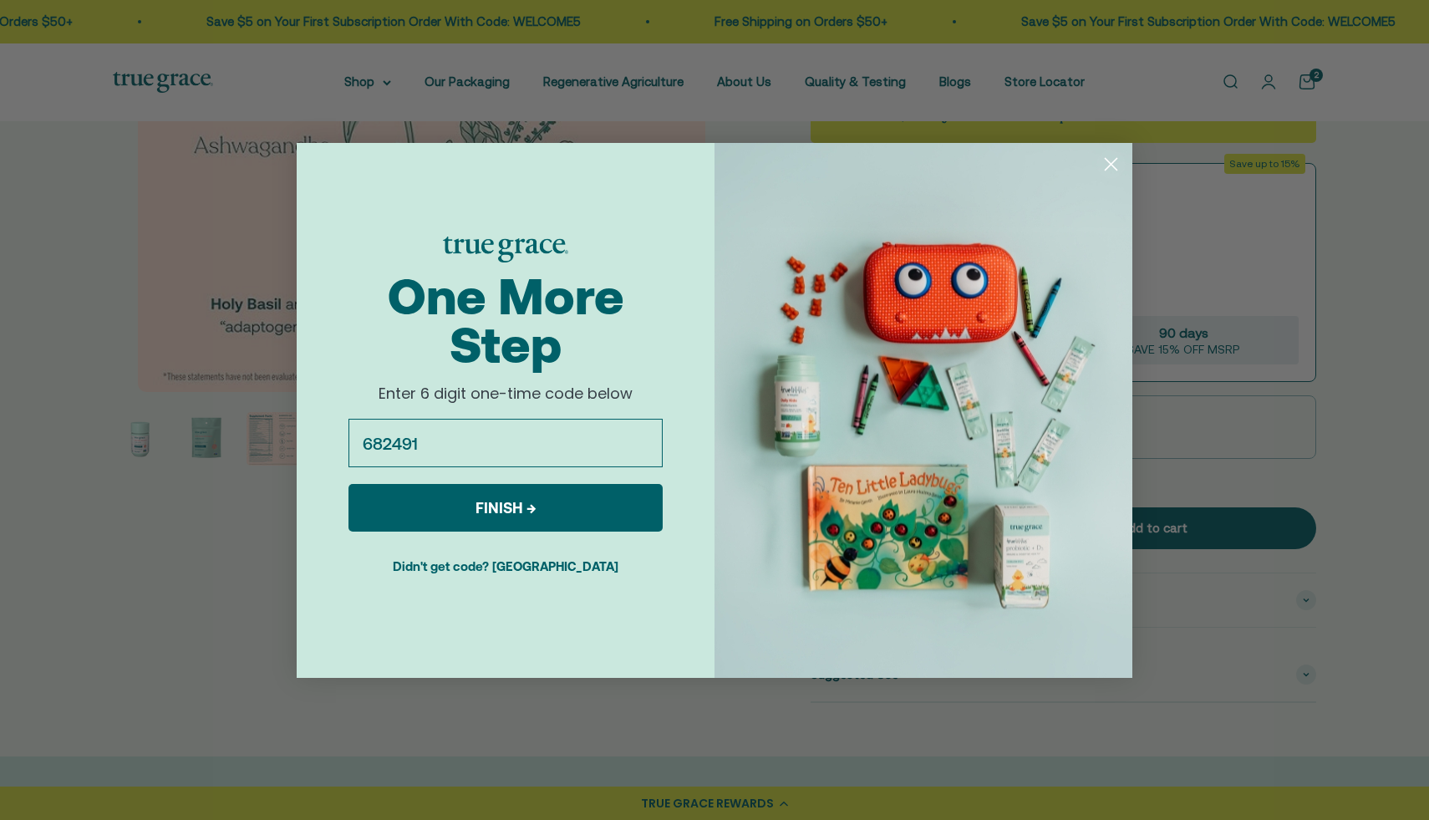  What do you see at coordinates (506, 507) in the screenshot?
I see `button: FINISH →` at bounding box center [506, 507].